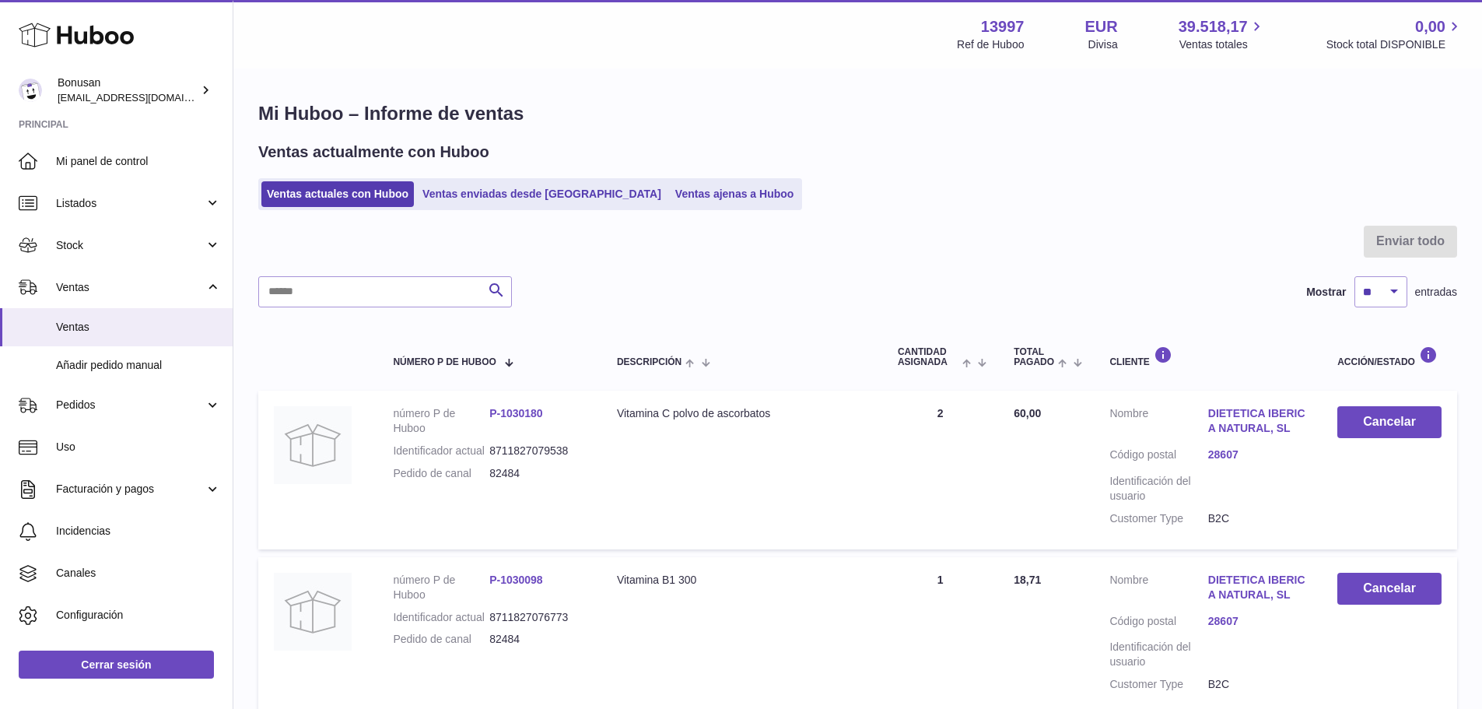 Image resolution: width=1482 pixels, height=709 pixels. I want to click on span: 0,00, so click(1429, 26).